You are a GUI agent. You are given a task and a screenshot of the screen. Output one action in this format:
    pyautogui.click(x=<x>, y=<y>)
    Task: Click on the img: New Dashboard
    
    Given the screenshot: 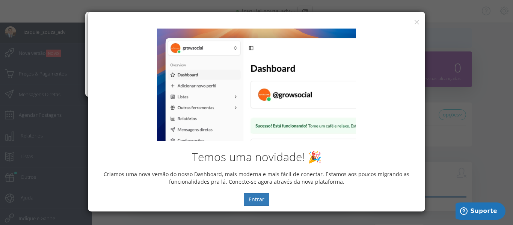 What is the action you would take?
    pyautogui.click(x=257, y=85)
    